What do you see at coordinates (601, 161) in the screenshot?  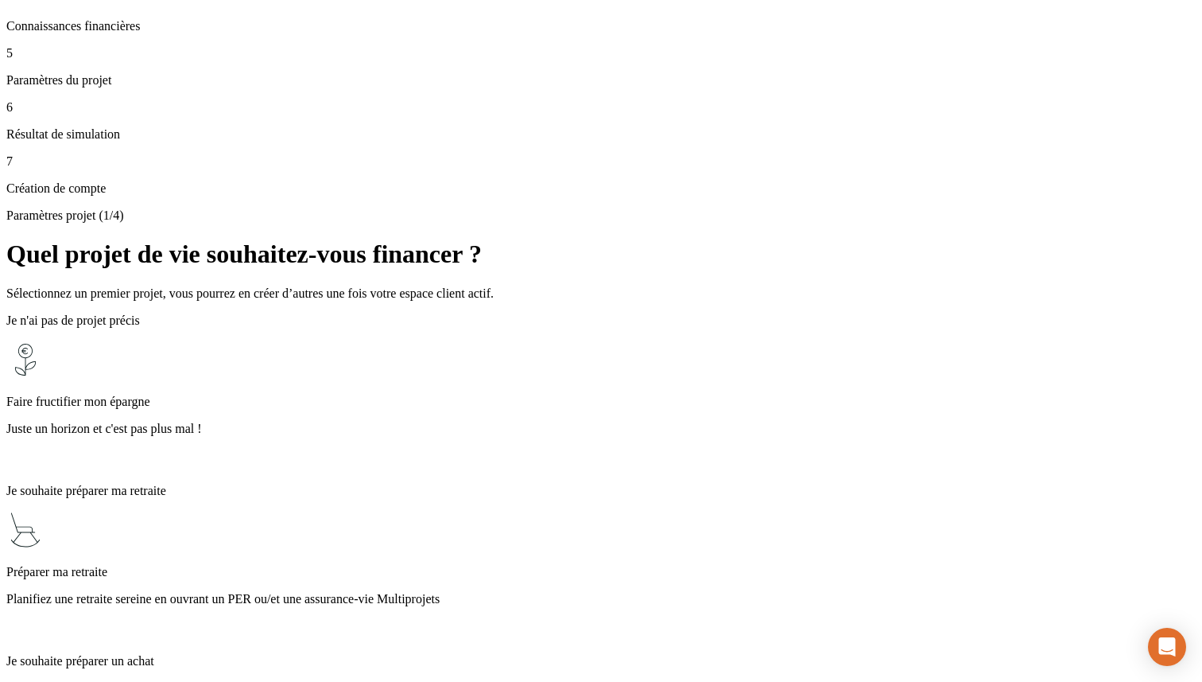 I see `p: 7` at bounding box center [601, 161].